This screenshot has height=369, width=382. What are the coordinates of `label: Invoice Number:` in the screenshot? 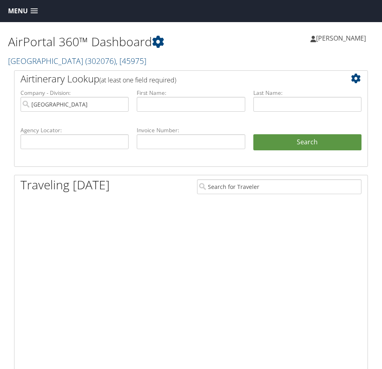 It's located at (191, 130).